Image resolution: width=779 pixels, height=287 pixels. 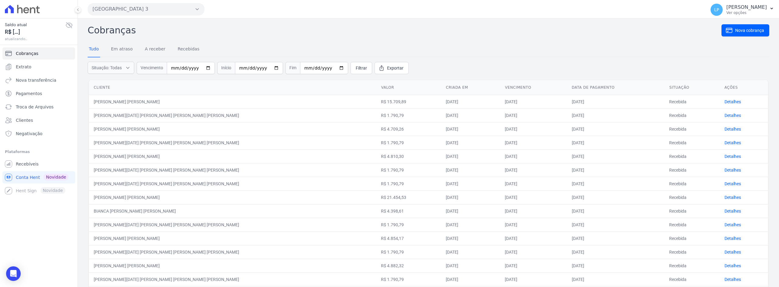 What do you see at coordinates (408, 197) in the screenshot?
I see `td: R$ 21.454,53` at bounding box center [408, 197].